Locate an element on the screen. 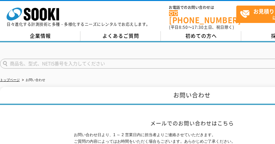 The image size is (275, 144). a: よくあるご質問 is located at coordinates (120, 36).